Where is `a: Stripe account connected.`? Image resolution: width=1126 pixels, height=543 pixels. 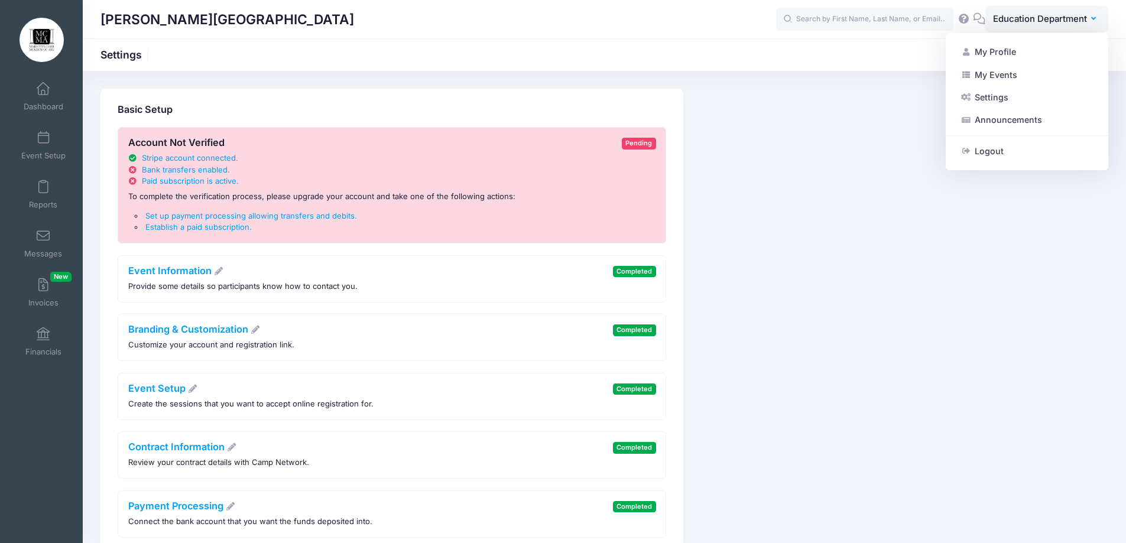
a: Stripe account connected. is located at coordinates (183, 158).